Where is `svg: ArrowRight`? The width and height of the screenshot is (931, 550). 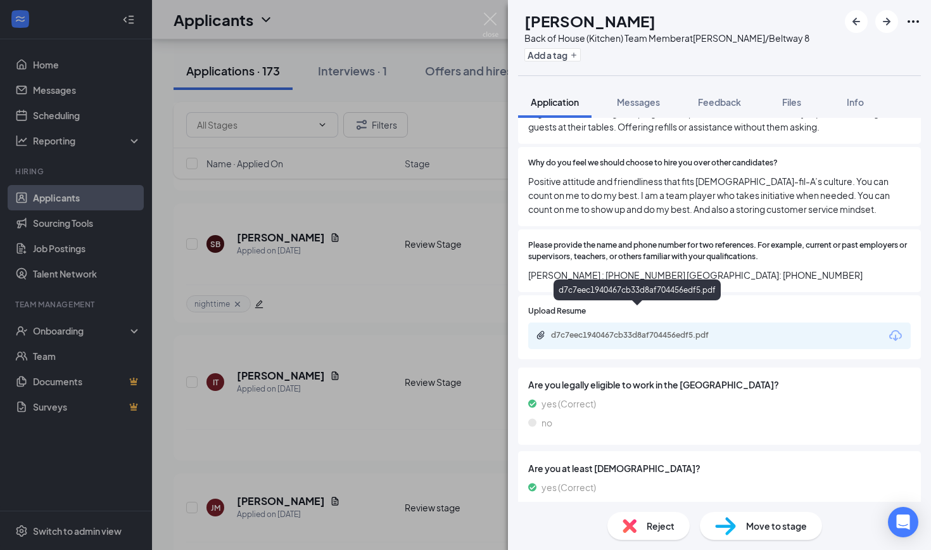 svg: ArrowRight is located at coordinates (887, 22).